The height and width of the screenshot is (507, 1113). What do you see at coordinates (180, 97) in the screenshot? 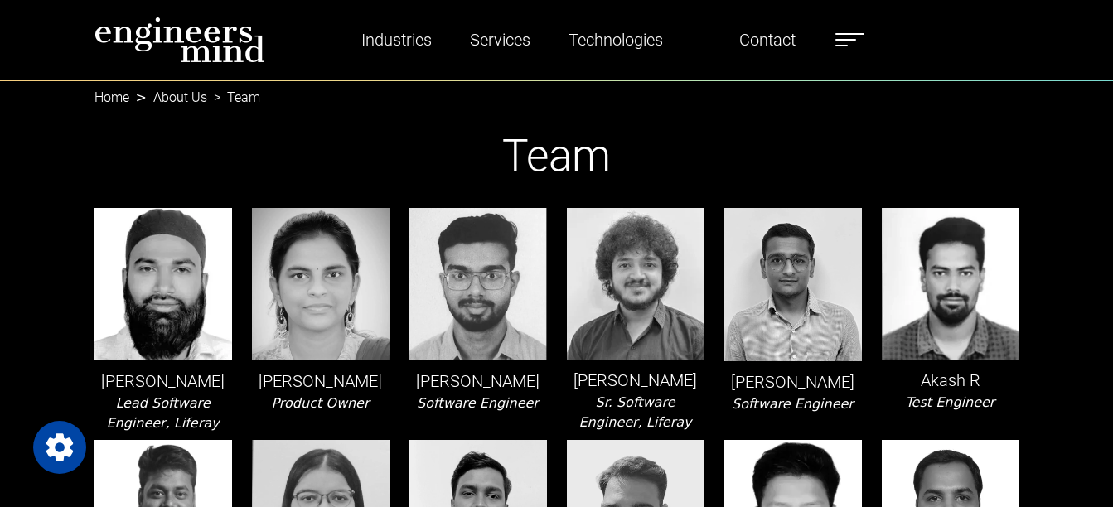
I see `a: About Us` at bounding box center [180, 97].